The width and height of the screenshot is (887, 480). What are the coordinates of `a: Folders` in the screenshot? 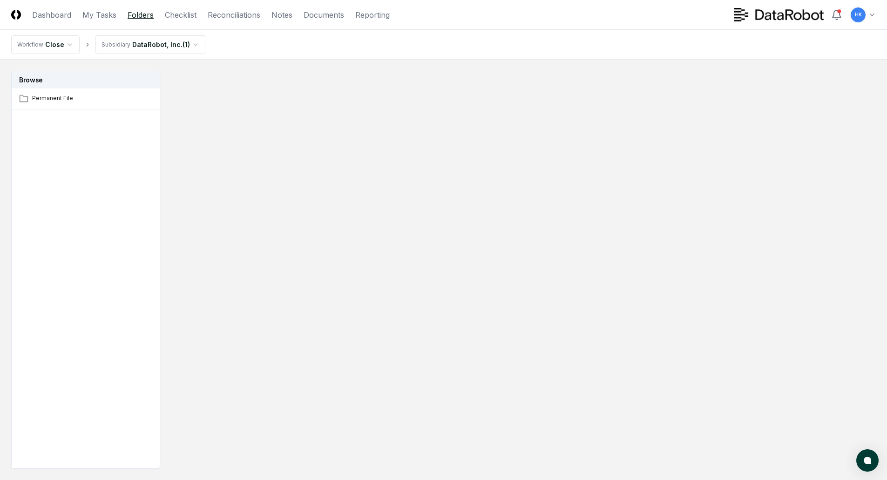 It's located at (141, 15).